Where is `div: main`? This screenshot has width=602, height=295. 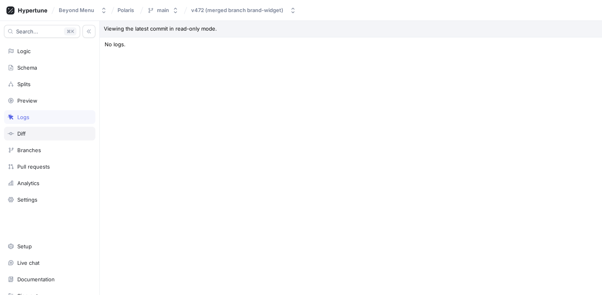 div: main is located at coordinates (163, 10).